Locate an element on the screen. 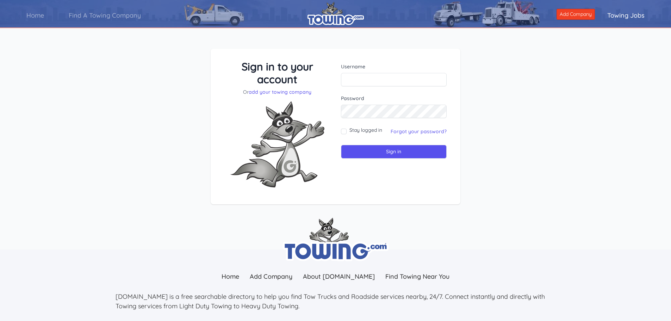 Image resolution: width=671 pixels, height=321 pixels. img: logo.png is located at coordinates (336, 13).